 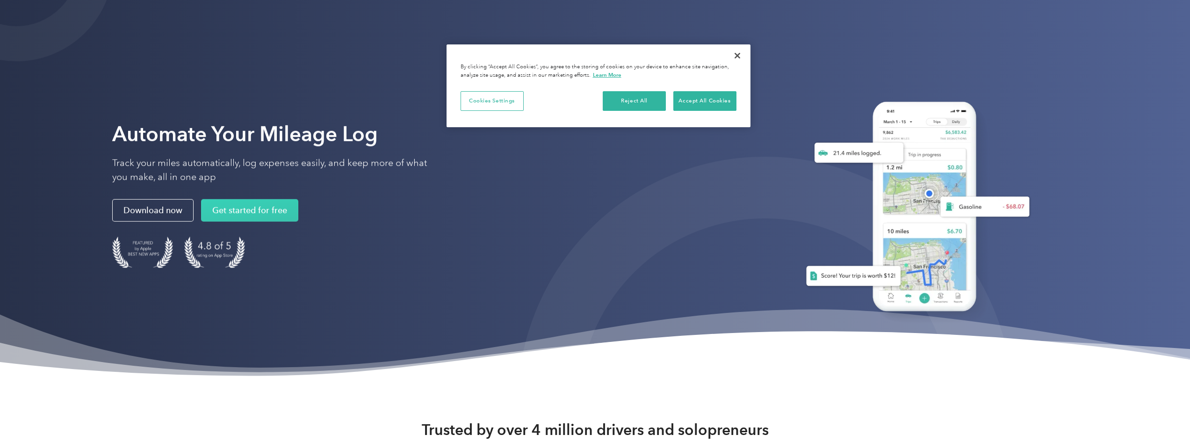 I want to click on a: More information about your privacy, opens in a new tab, so click(x=607, y=75).